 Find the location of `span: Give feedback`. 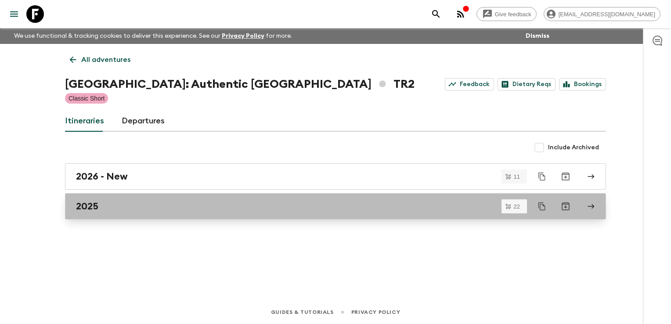

span: Give feedback is located at coordinates (513, 14).